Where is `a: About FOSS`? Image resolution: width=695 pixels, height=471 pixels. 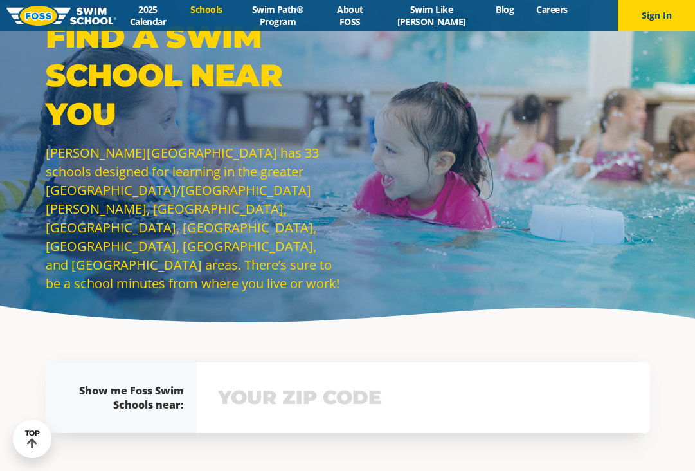
a: About FOSS is located at coordinates (350, 15).